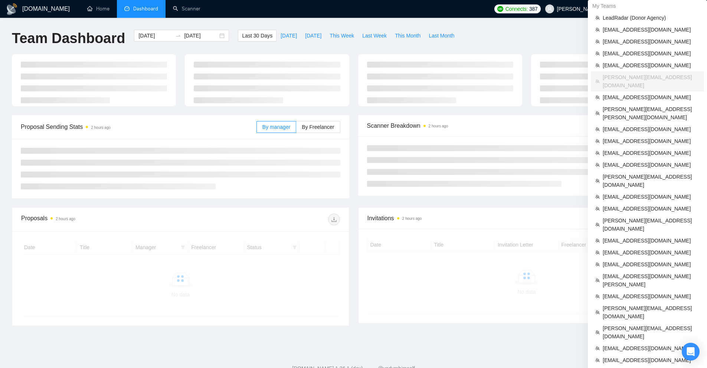 The image size is (707, 368). I want to click on button: Last 30 Days, so click(257, 36).